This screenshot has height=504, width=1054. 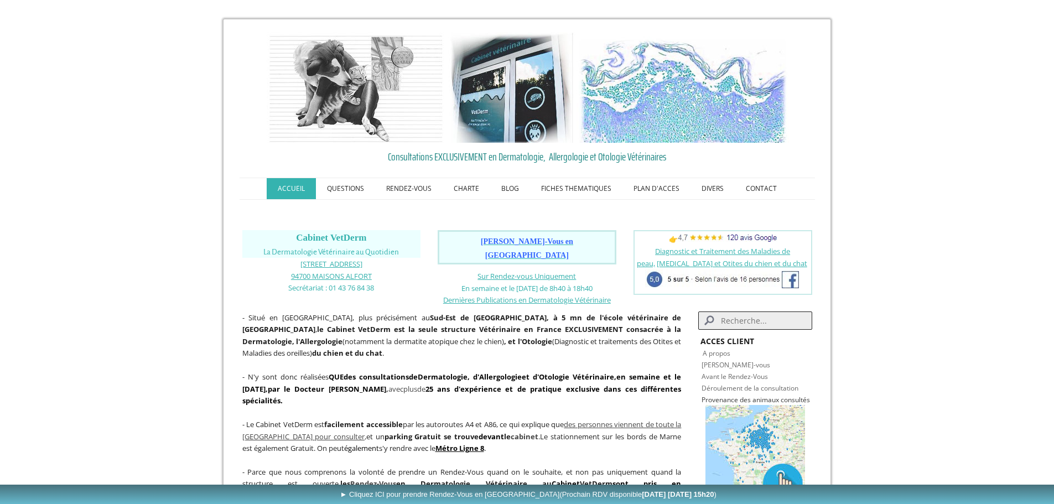 I want to click on a: ACCUEIL, so click(x=291, y=189).